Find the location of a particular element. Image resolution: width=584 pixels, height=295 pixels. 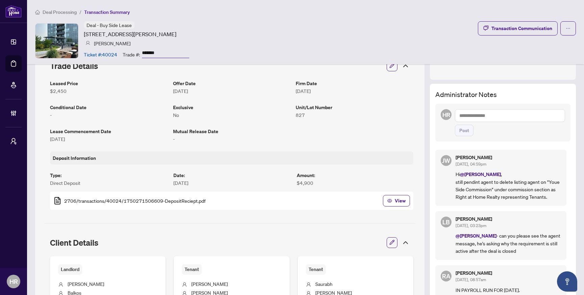

div: Trade Details is located at coordinates (230, 66).